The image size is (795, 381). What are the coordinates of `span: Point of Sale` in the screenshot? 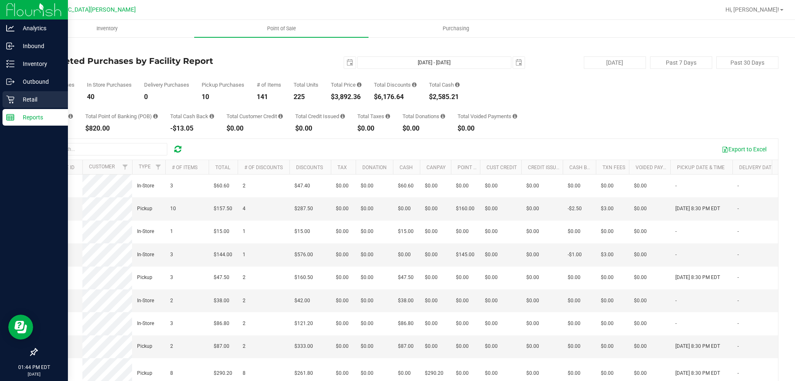 It's located at (282, 29).